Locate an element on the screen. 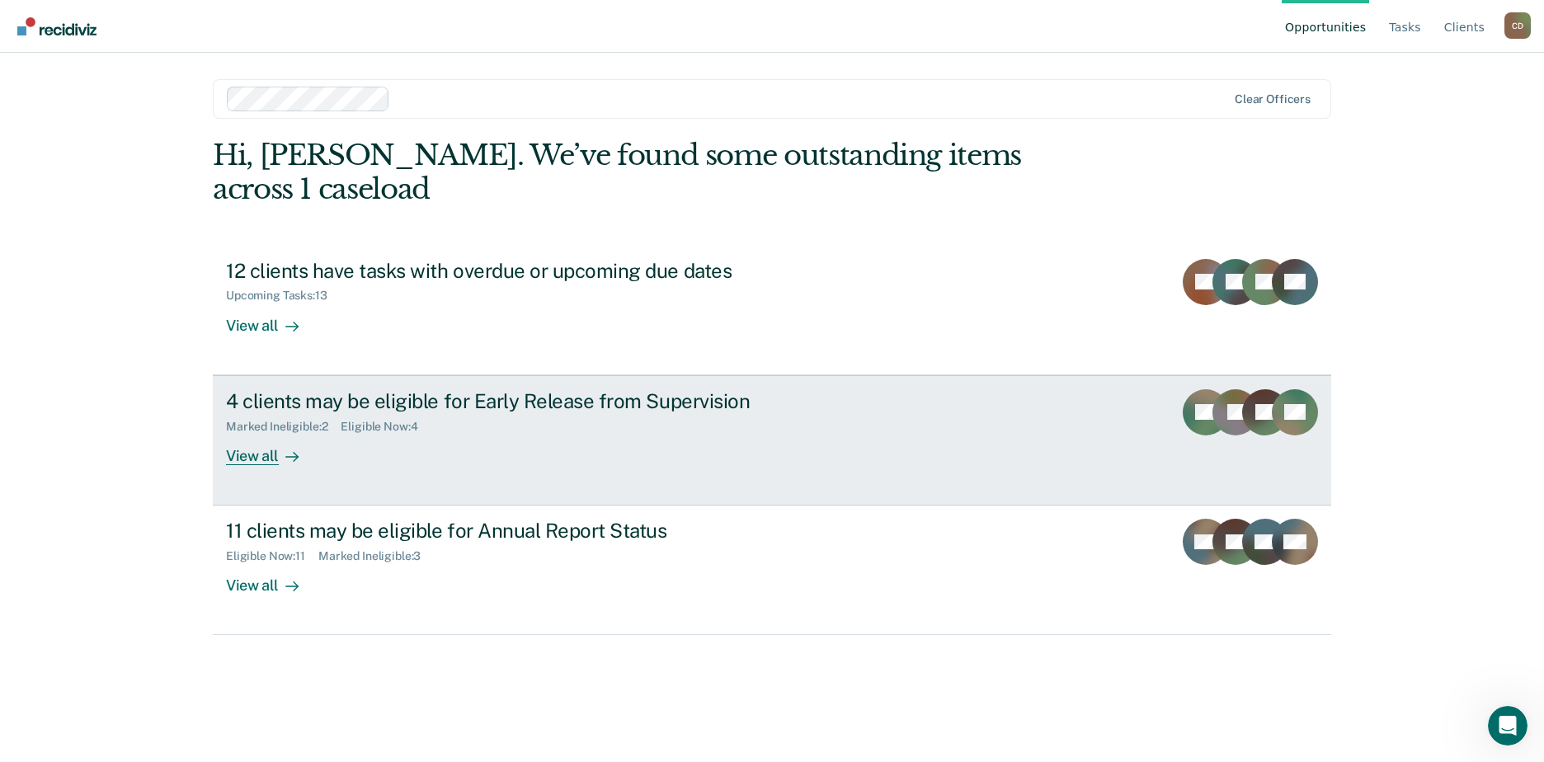  div: 4 clients may be eligible for Early Release from Supervision is located at coordinates (515, 401).